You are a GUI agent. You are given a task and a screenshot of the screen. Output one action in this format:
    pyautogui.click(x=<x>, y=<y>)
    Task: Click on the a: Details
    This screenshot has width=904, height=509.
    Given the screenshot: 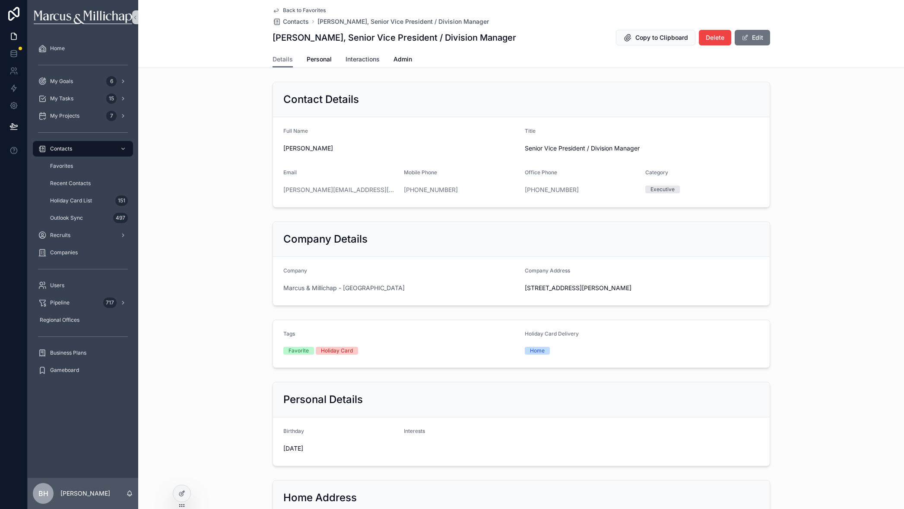 What is the action you would take?
    pyautogui.click(x=283, y=60)
    